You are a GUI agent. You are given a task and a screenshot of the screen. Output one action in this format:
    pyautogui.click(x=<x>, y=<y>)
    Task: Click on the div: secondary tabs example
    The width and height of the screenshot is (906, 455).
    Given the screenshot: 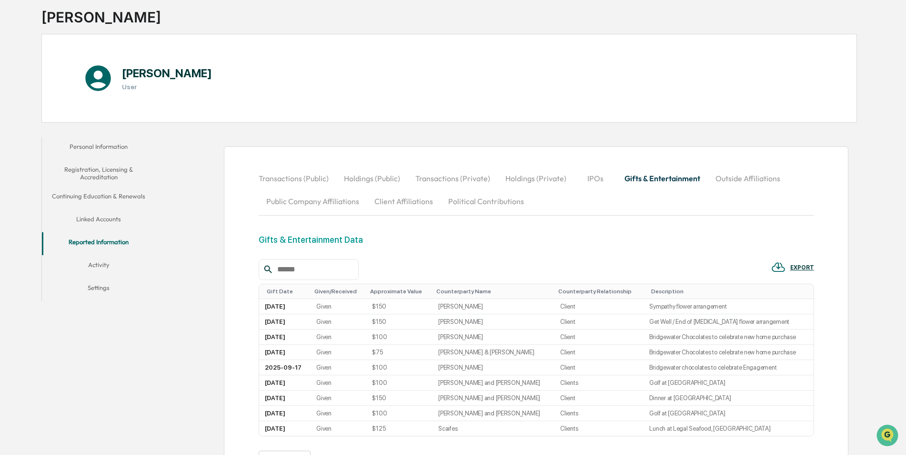 What is the action you would take?
    pyautogui.click(x=537, y=190)
    